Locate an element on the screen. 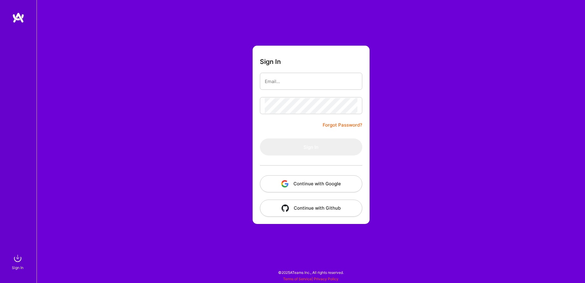  div: Sign In is located at coordinates (18, 268).